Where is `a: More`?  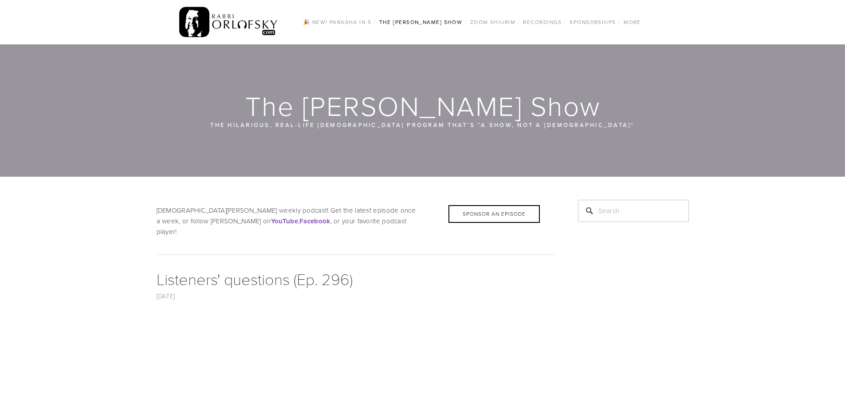 a: More is located at coordinates (632, 22).